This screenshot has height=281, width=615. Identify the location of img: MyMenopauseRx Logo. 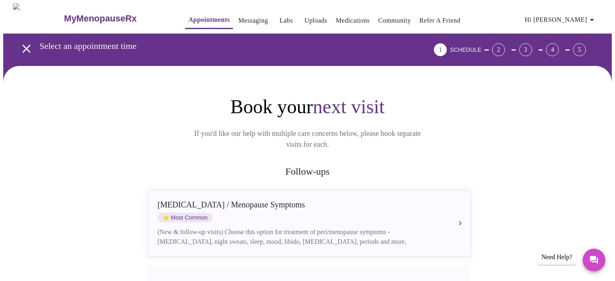
(38, 18).